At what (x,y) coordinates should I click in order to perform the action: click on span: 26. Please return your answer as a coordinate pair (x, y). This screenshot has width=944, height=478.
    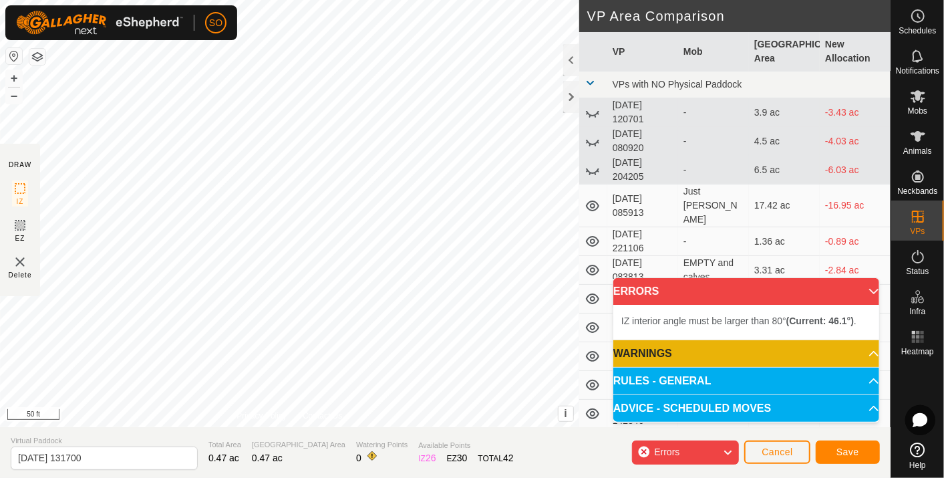
    Looking at the image, I should click on (431, 457).